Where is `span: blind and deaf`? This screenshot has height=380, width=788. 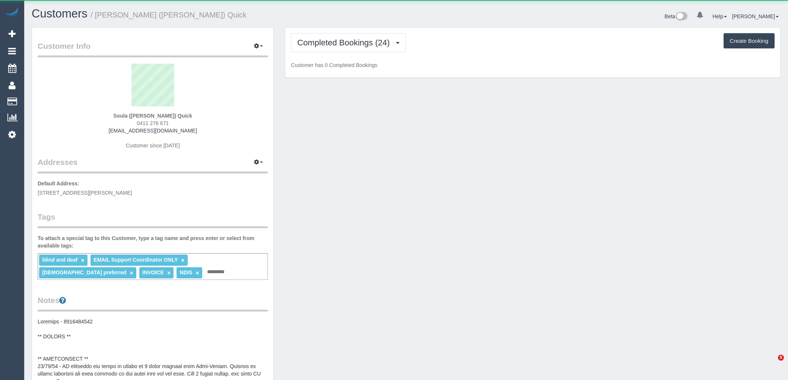
span: blind and deaf is located at coordinates (60, 260).